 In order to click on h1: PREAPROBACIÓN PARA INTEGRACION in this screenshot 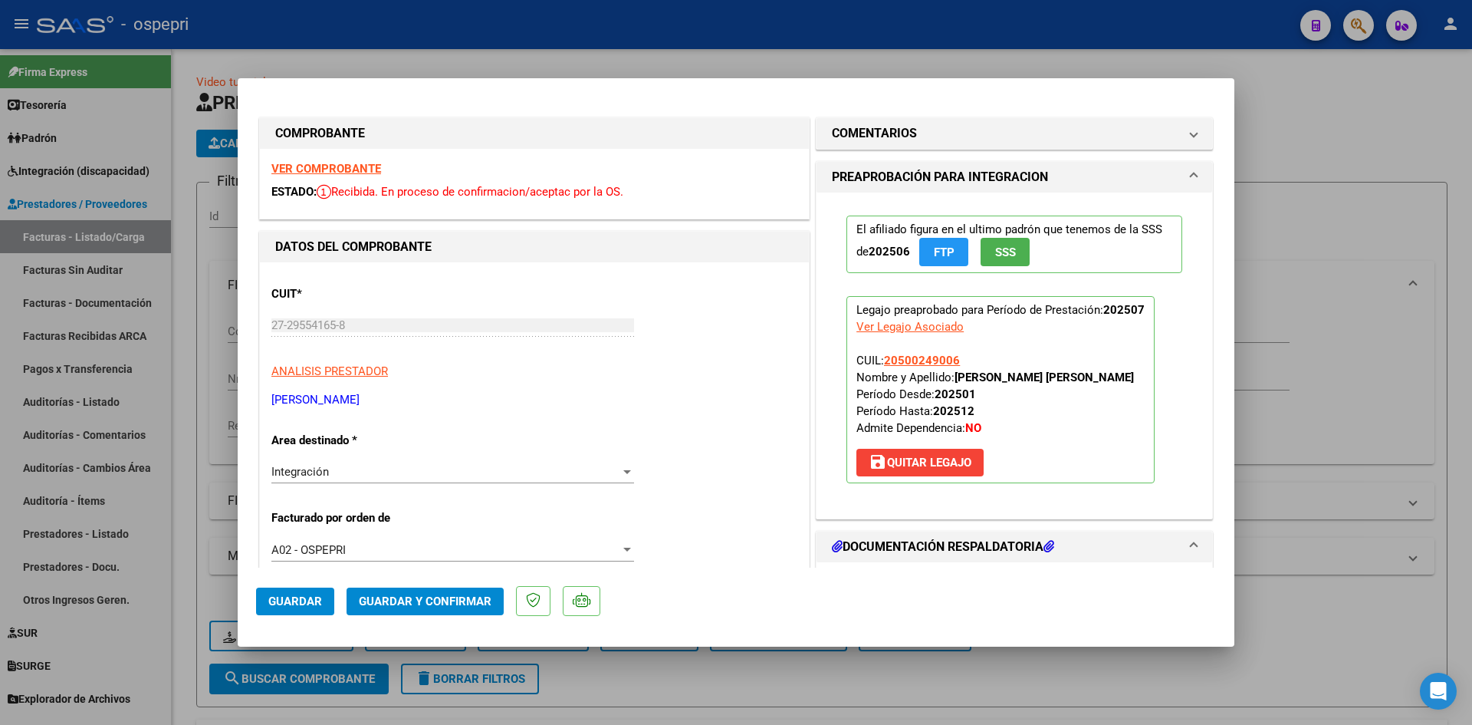, I will do `click(940, 177)`.